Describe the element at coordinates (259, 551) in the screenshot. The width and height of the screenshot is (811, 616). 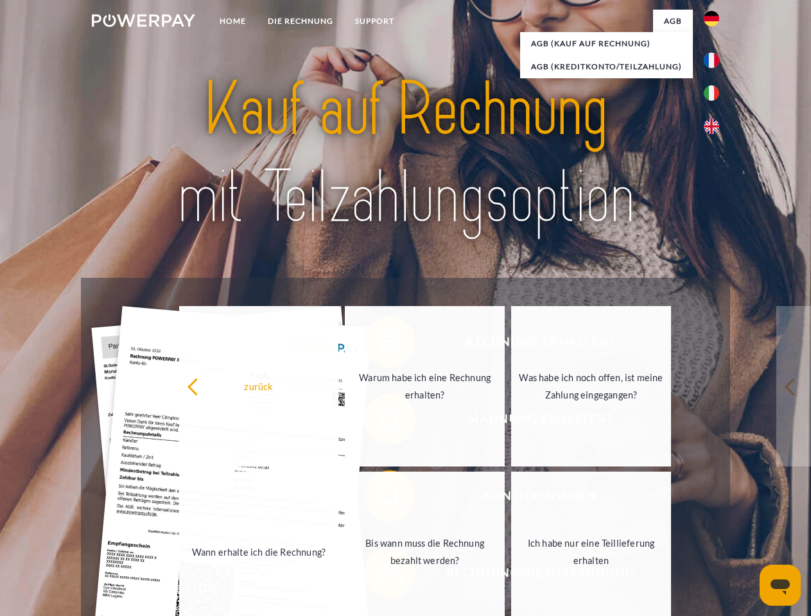
I see `div: Wann erhalte ich die Rechnung?` at that location.